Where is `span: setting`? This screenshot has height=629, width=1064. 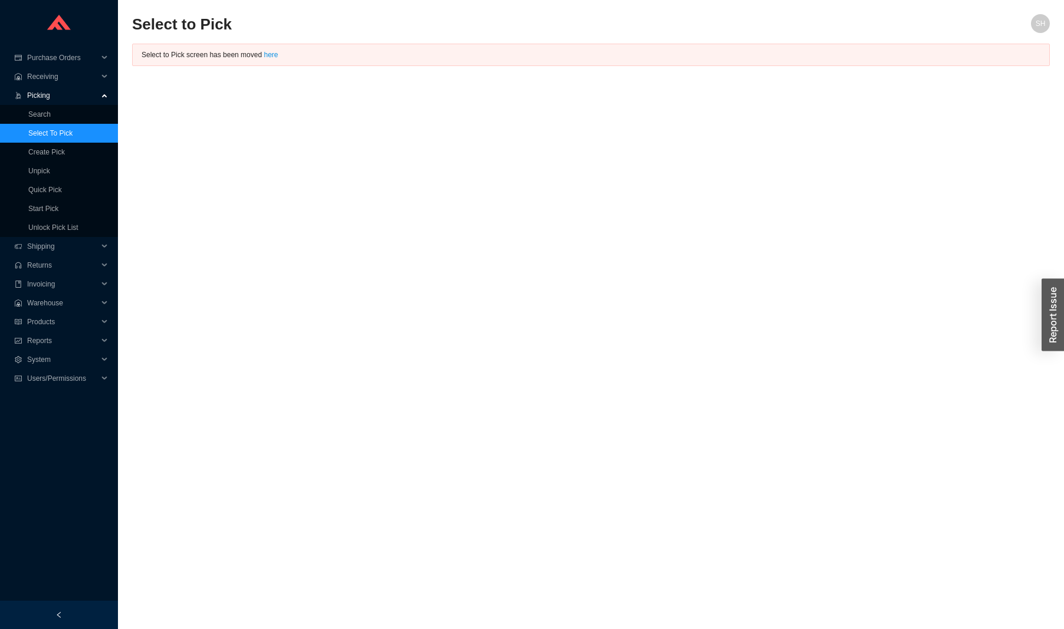
span: setting is located at coordinates (18, 360).